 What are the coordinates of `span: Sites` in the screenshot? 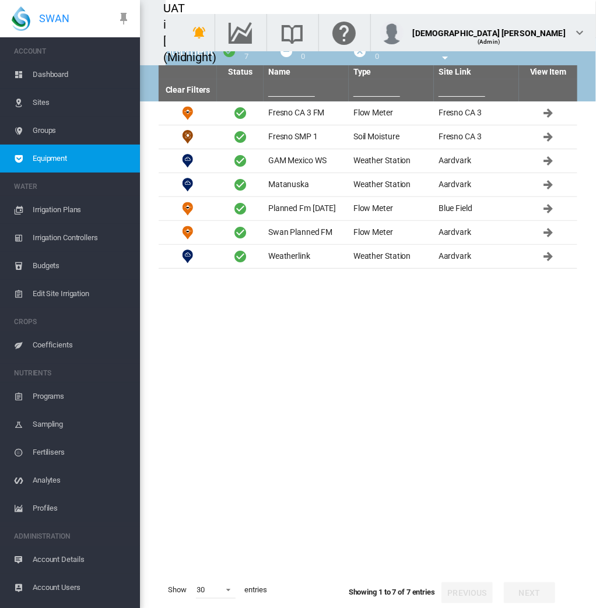 It's located at (82, 103).